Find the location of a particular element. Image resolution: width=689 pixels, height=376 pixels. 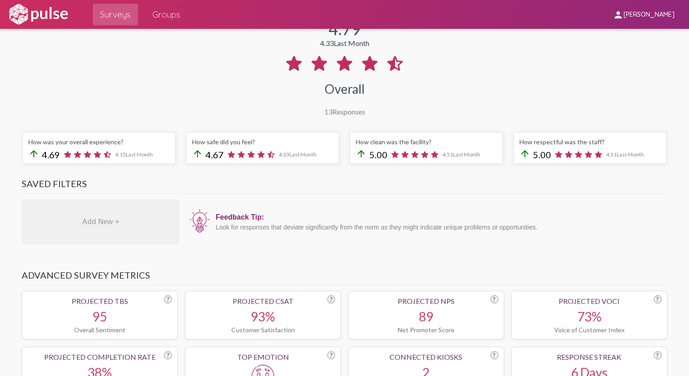

span: 4.67 is located at coordinates (215, 155).